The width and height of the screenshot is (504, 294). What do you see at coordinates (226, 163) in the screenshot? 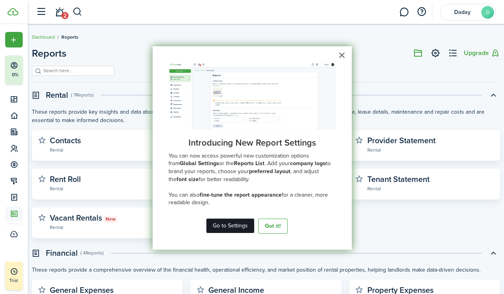
I see `span: or the` at bounding box center [226, 163].